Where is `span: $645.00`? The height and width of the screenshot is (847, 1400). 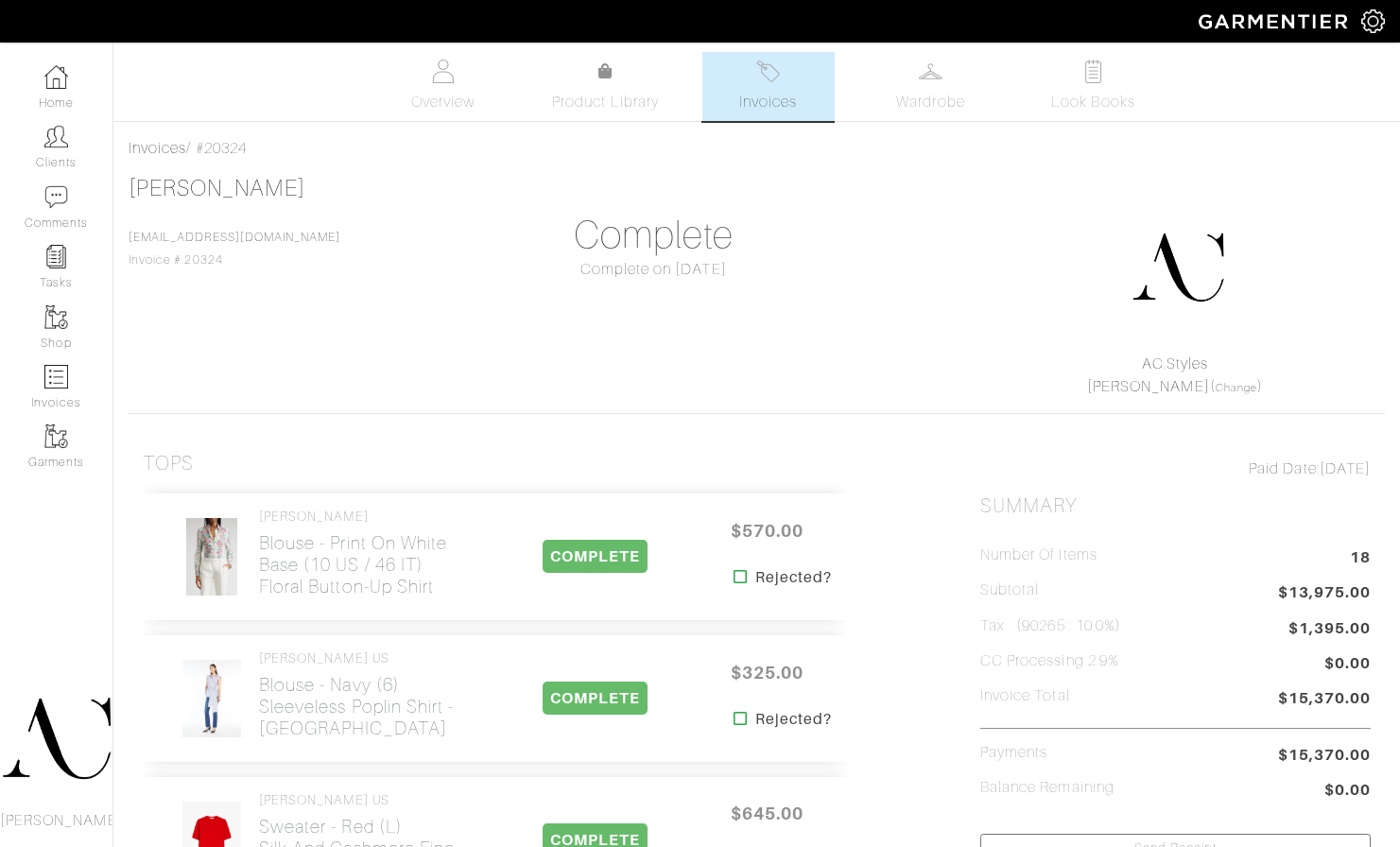 span: $645.00 is located at coordinates (768, 813).